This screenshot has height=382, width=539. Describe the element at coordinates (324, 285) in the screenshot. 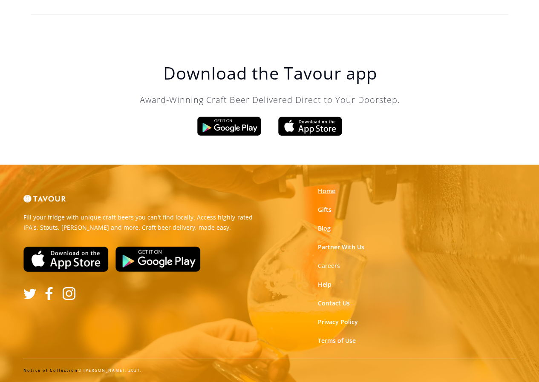

I see `a: Help` at that location.